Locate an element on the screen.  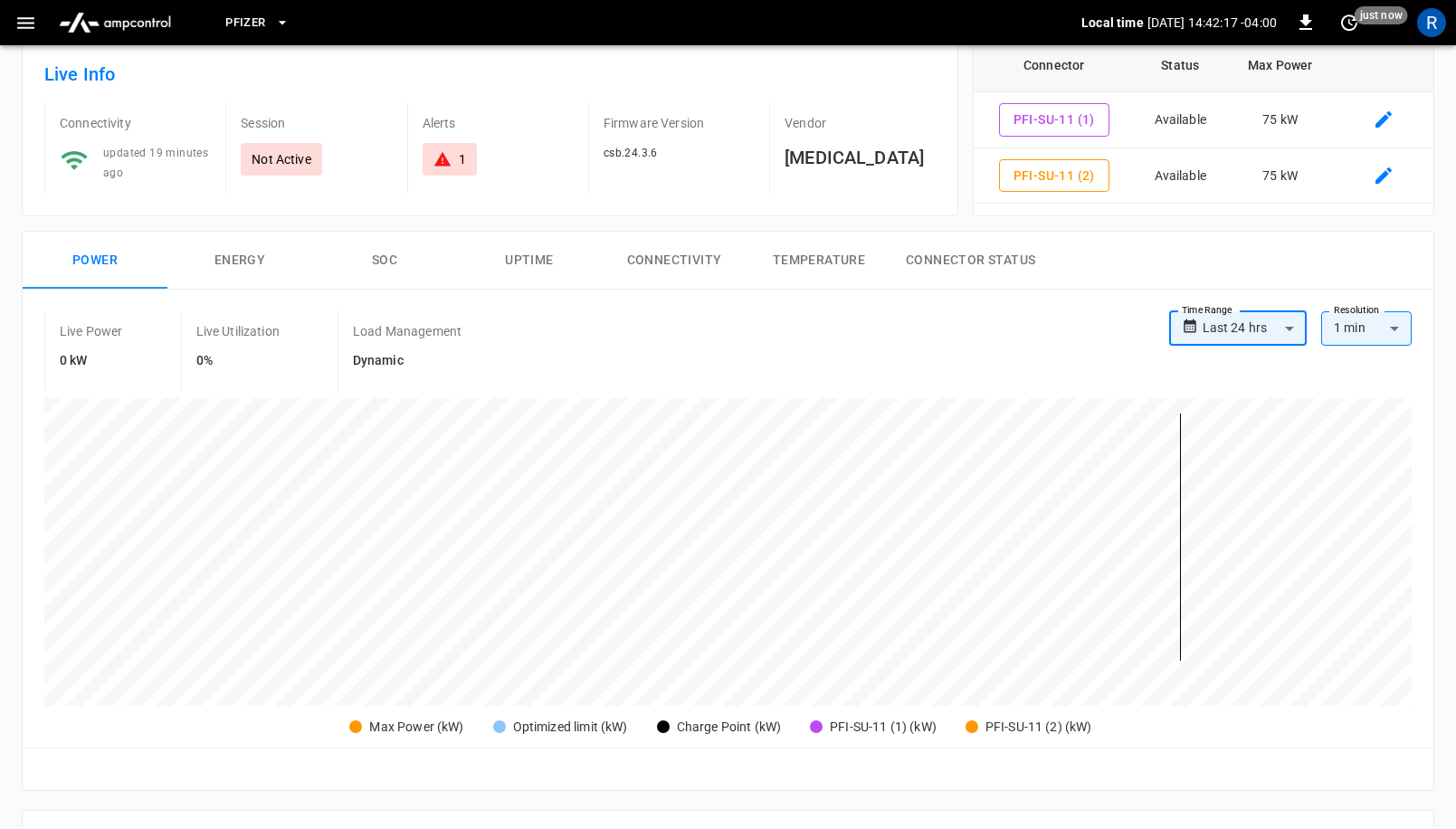
p: Load Management is located at coordinates (407, 331).